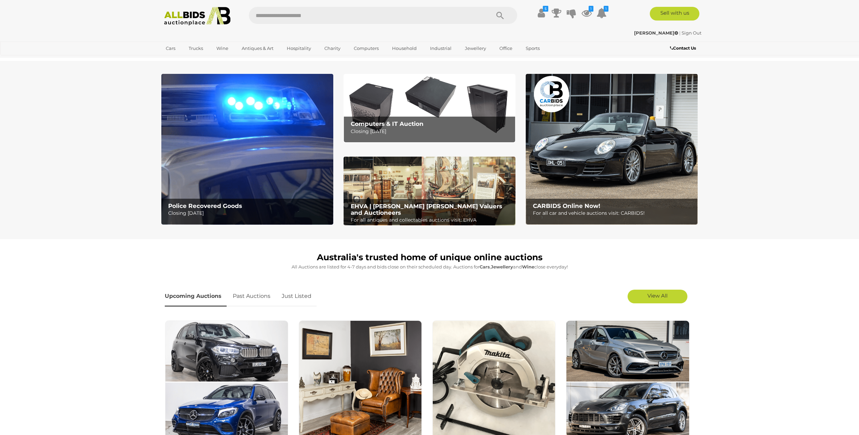 Image resolution: width=859 pixels, height=435 pixels. What do you see at coordinates (429, 267) in the screenshot?
I see `p: All Auctions are listed for 4-7 days and bids close on their scheduled day. Auctions for , and cl...` at bounding box center [429, 267].